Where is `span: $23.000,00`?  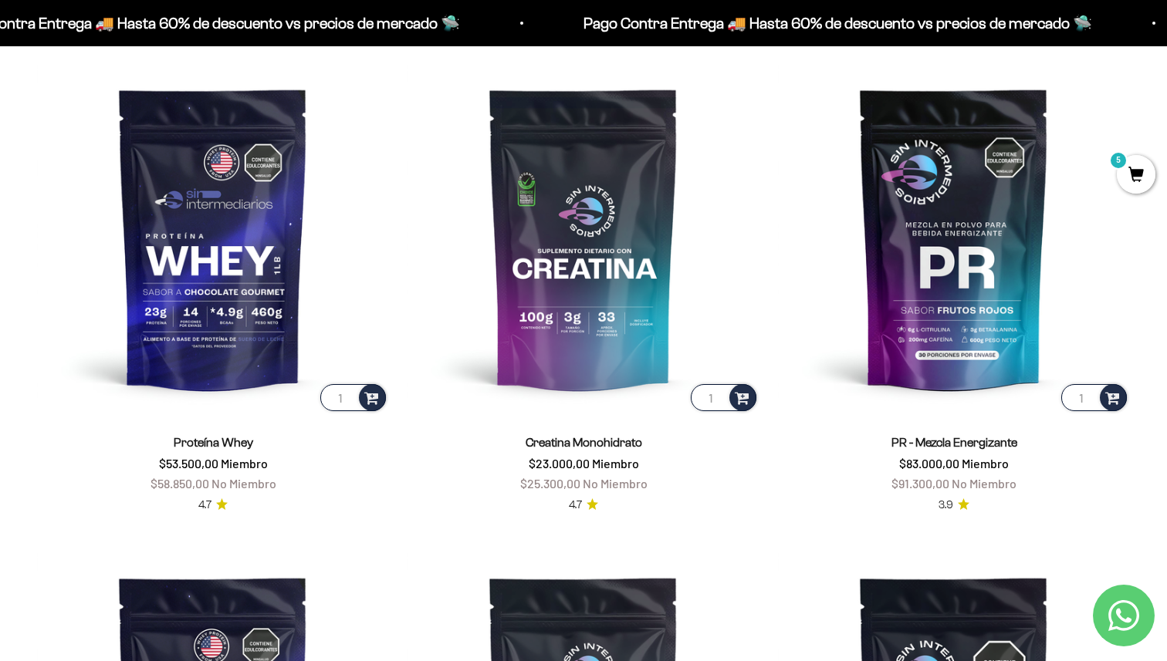 span: $23.000,00 is located at coordinates (559, 463).